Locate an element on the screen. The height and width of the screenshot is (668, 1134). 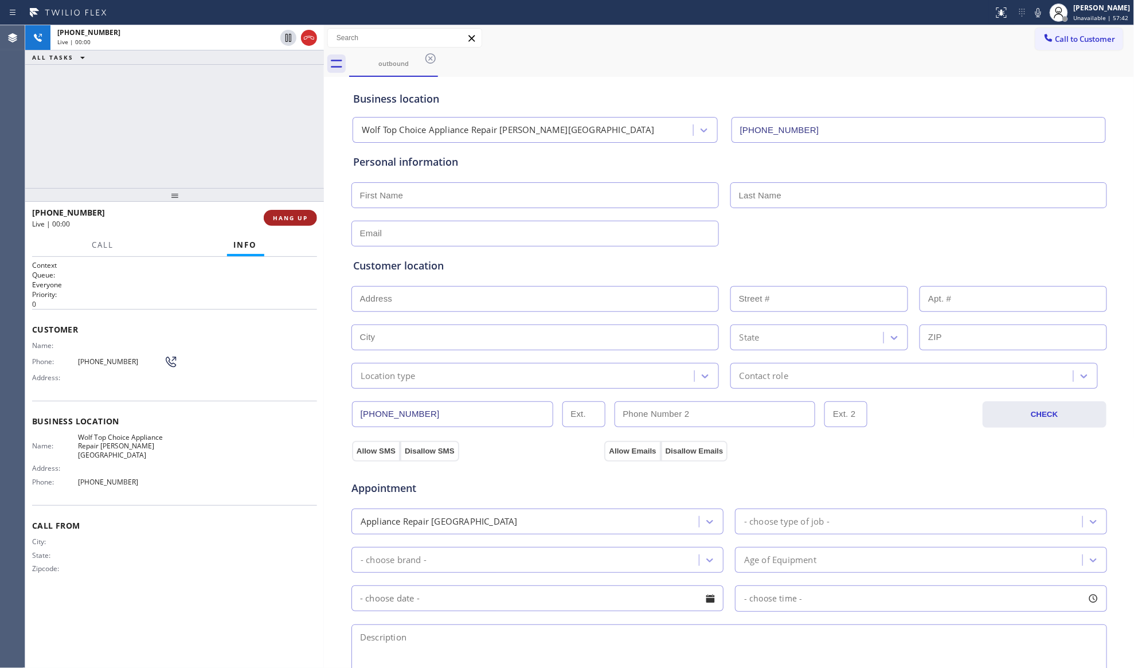
span: State: is located at coordinates (55, 555).